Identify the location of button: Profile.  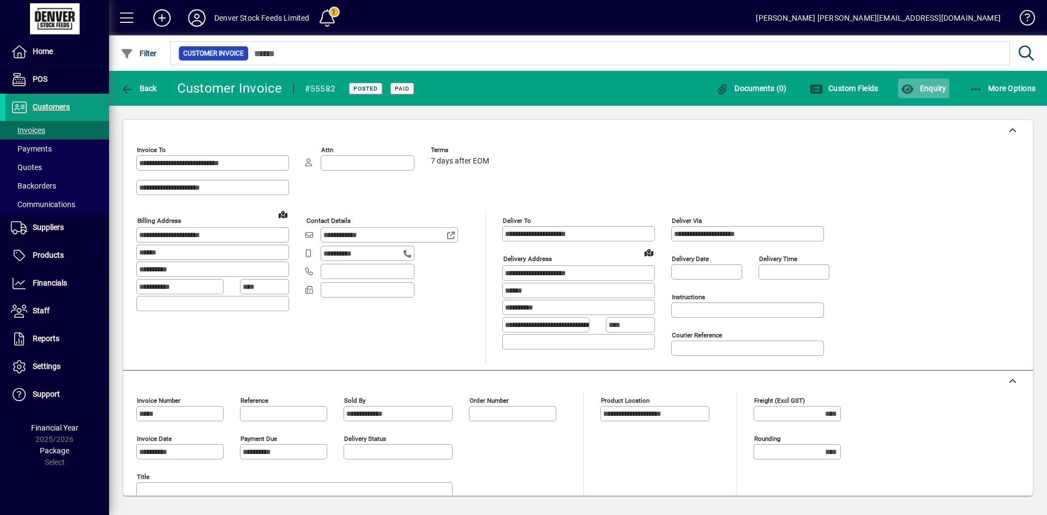
(197, 18).